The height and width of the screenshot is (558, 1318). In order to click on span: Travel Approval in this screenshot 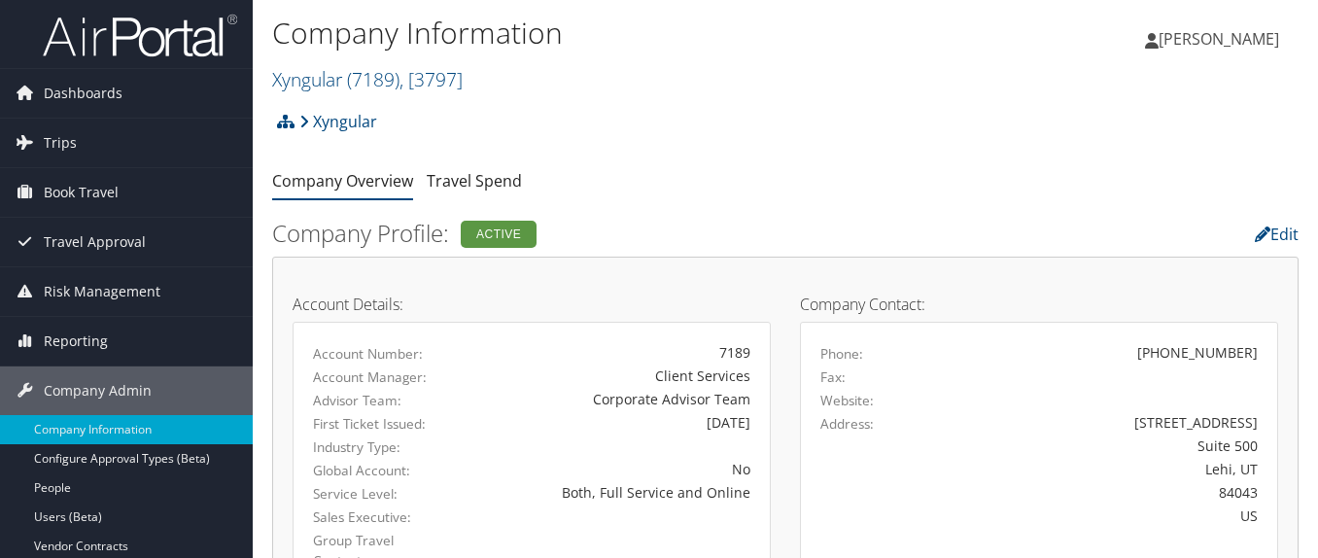, I will do `click(94, 242)`.